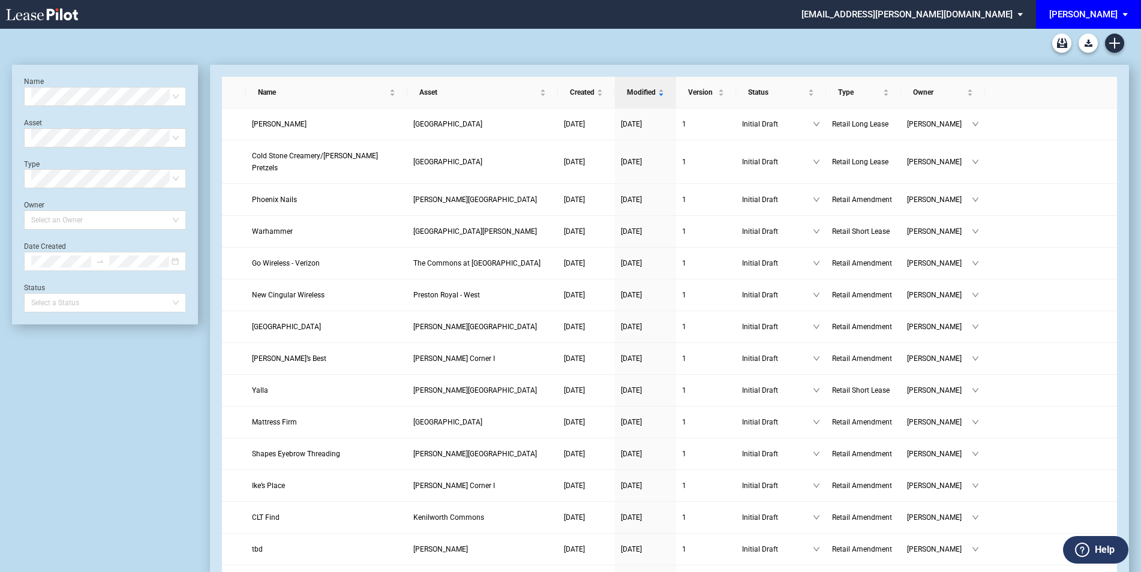 The image size is (1141, 572). Describe the element at coordinates (454, 486) in the screenshot. I see `span: Callens Corner I` at that location.